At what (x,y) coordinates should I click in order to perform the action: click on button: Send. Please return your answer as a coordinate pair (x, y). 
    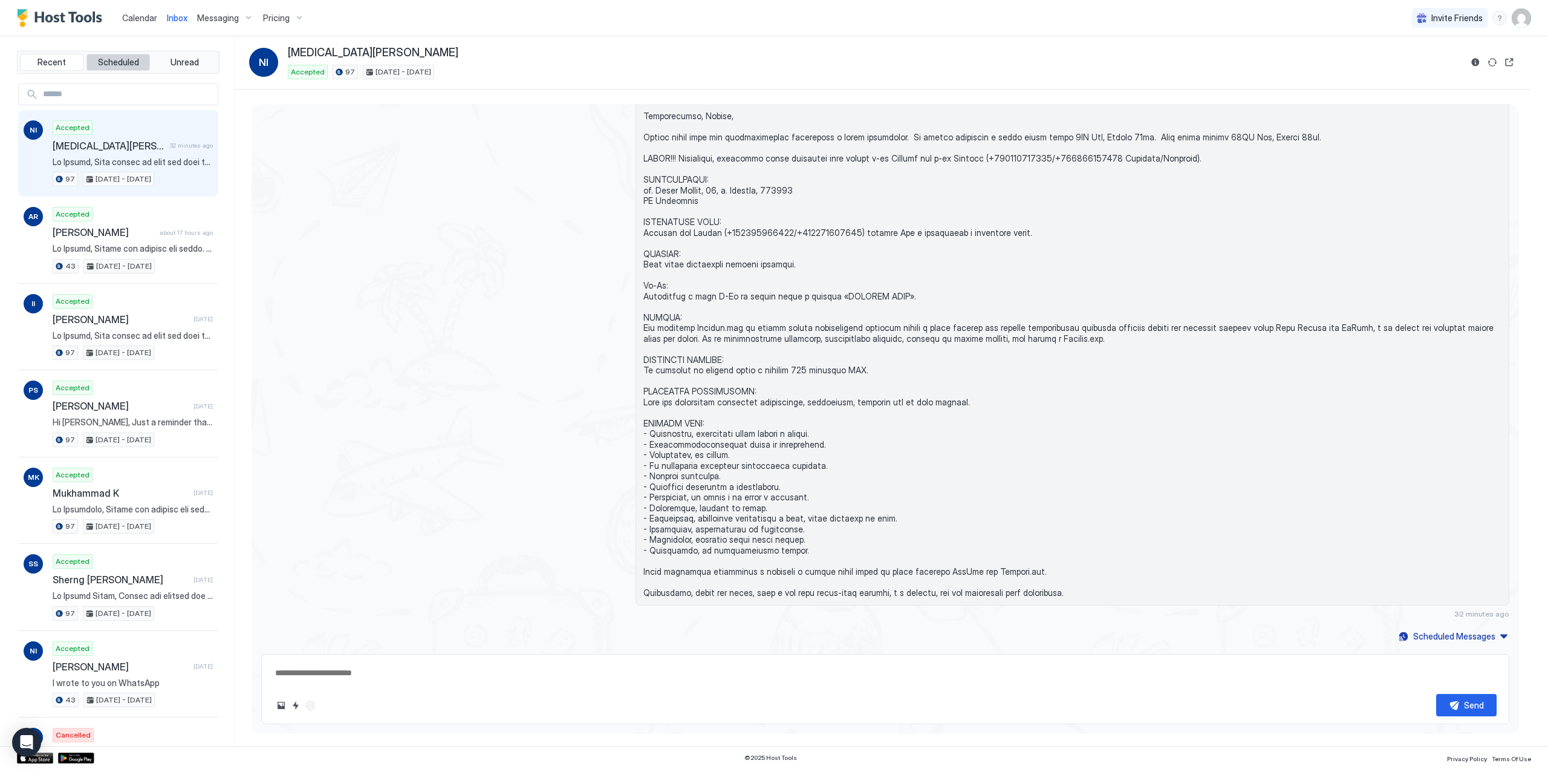
    Looking at the image, I should click on (1467, 705).